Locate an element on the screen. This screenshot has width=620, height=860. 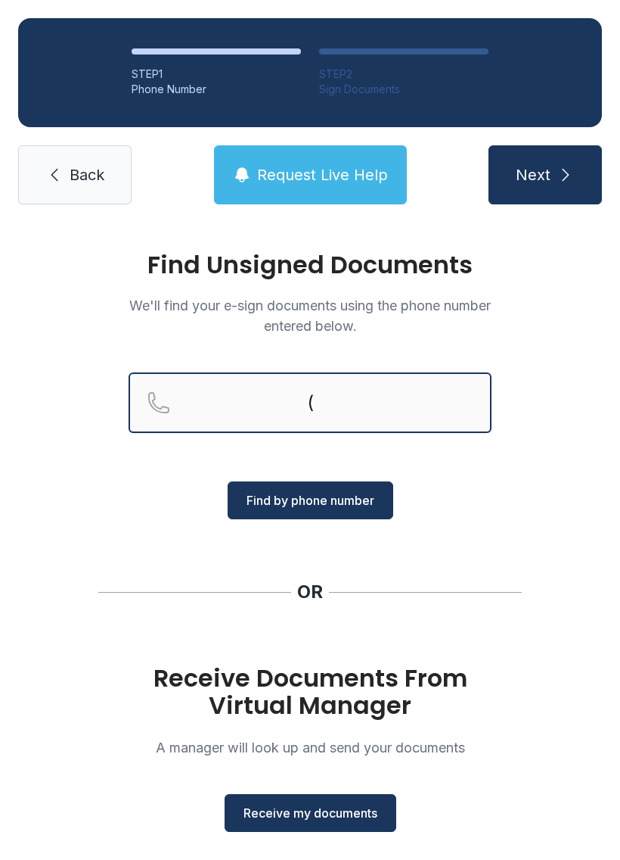
span: Request Live Help is located at coordinates (322, 175).